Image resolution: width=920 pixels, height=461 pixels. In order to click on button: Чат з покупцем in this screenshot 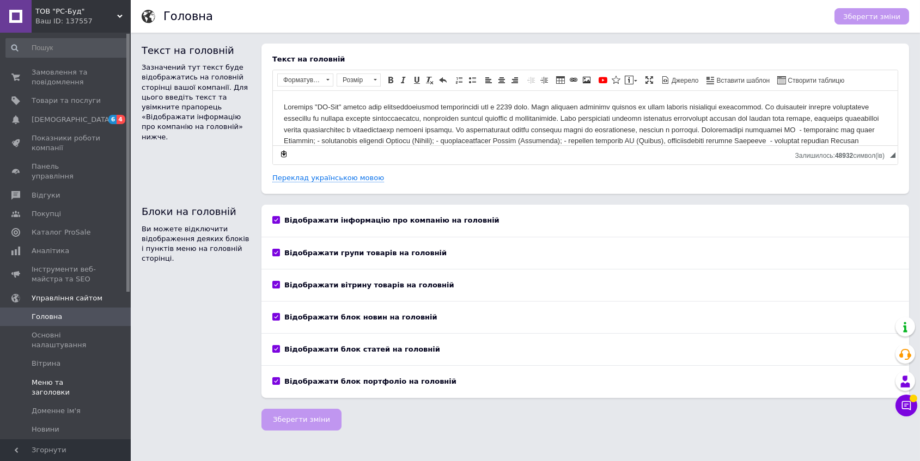, I will do `click(906, 406)`.